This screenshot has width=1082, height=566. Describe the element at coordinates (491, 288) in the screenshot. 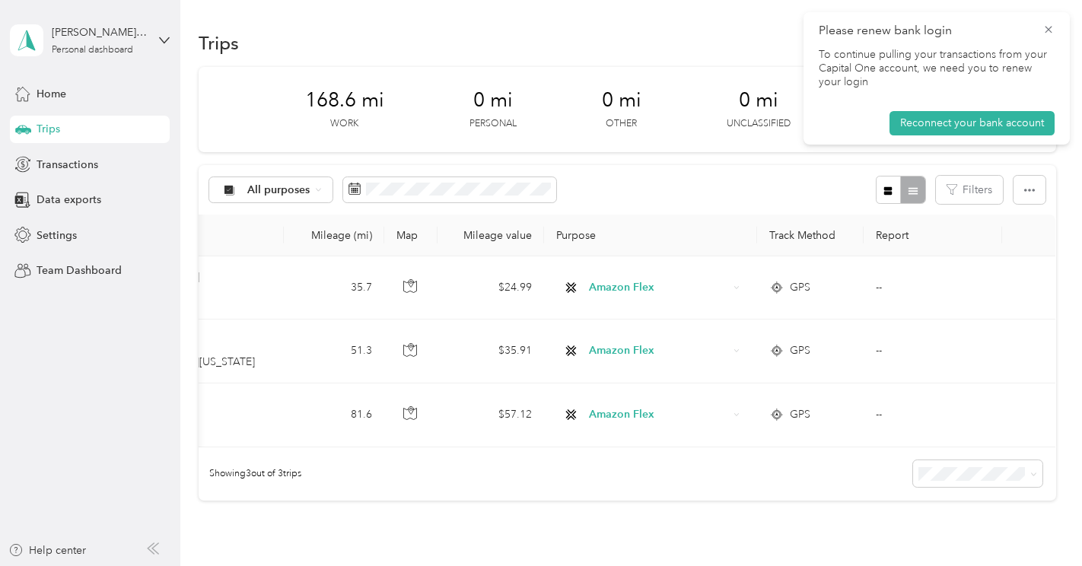

I see `td: $24.99` at that location.